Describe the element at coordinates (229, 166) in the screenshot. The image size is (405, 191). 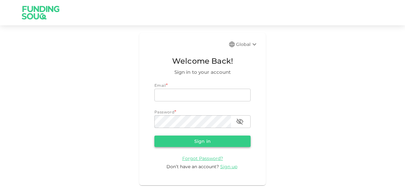
I see `span: Sign up` at that location.